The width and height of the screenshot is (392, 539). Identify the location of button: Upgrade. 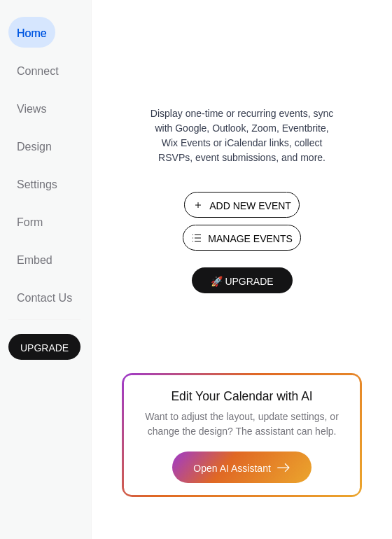
(44, 347).